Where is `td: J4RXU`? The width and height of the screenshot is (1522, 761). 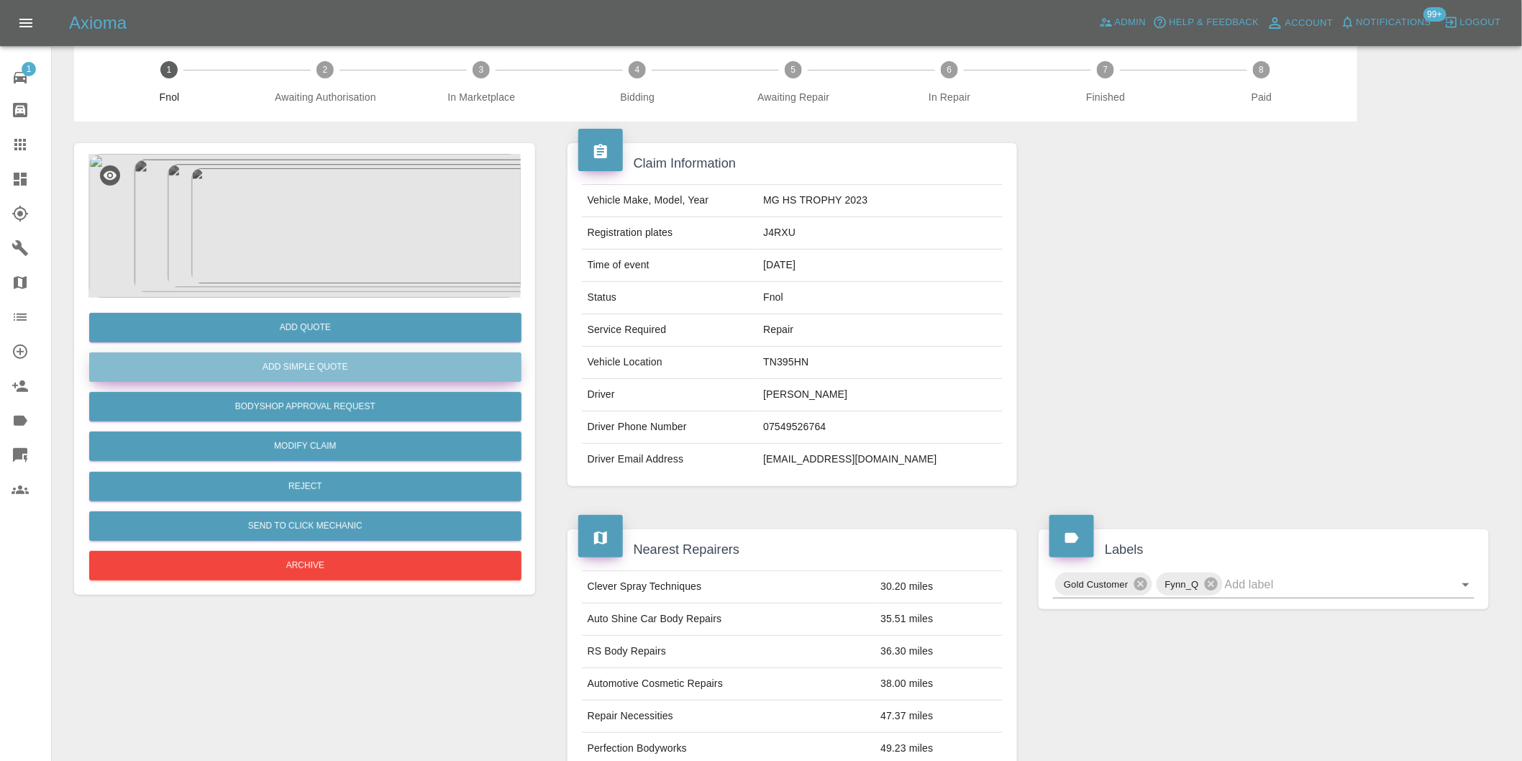 td: J4RXU is located at coordinates (879, 233).